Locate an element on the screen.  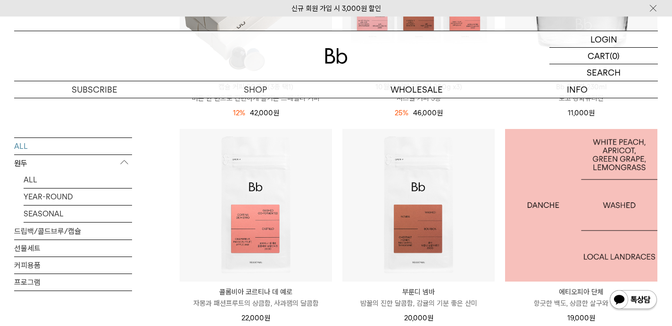
p: WHOLESALE is located at coordinates (417, 89).